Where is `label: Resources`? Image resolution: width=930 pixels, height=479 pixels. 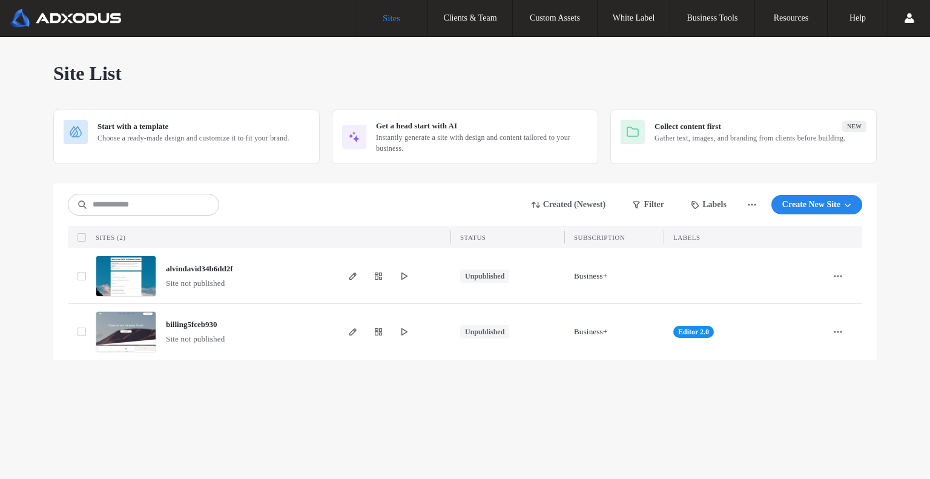 label: Resources is located at coordinates (792, 18).